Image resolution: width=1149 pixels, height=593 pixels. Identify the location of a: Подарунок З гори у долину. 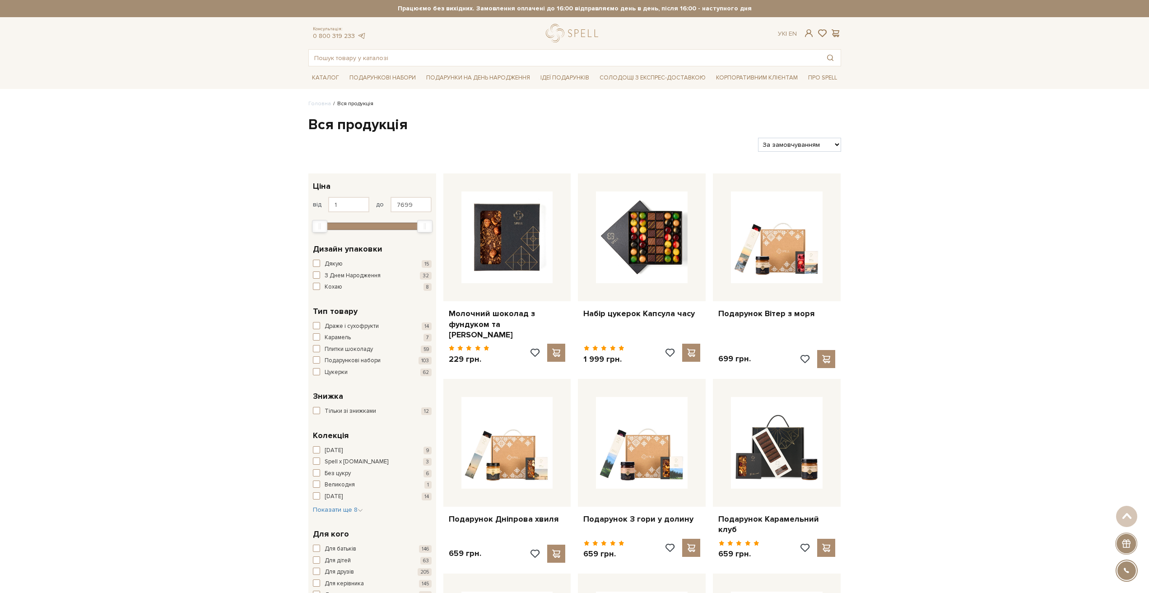
(641, 519).